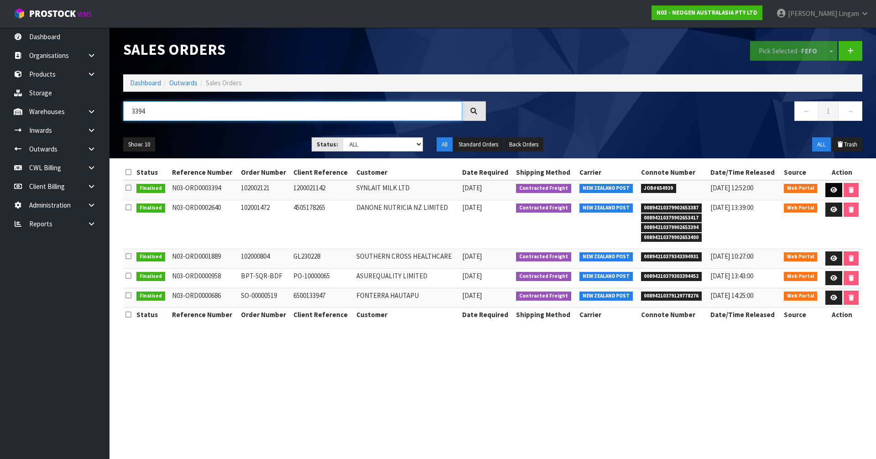 The width and height of the screenshot is (876, 459). Describe the element at coordinates (849, 13) in the screenshot. I see `span: Lingam` at that location.